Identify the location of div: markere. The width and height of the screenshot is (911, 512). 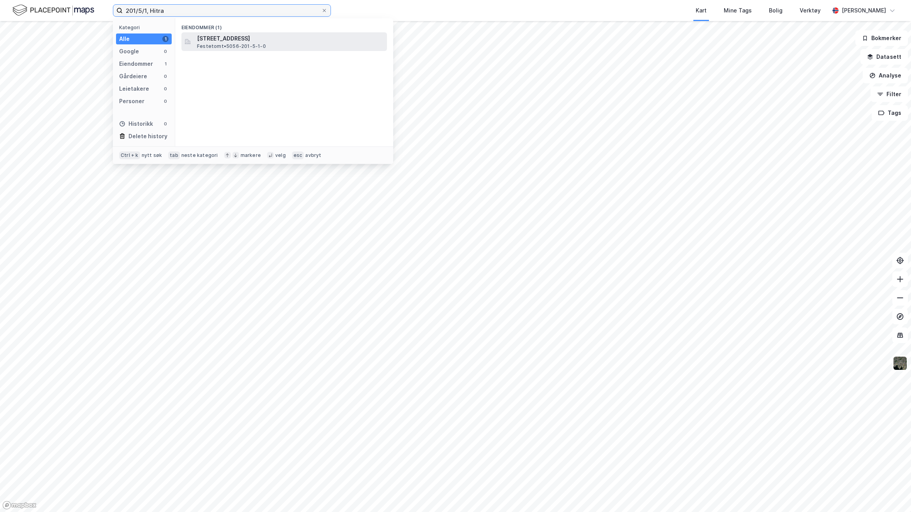
(251, 155).